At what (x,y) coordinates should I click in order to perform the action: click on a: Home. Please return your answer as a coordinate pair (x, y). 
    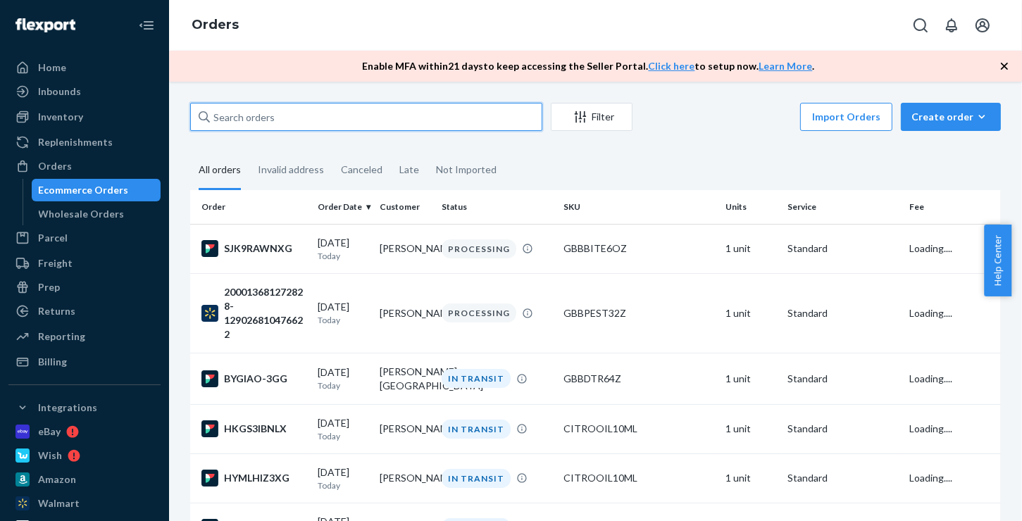
    Looking at the image, I should click on (84, 68).